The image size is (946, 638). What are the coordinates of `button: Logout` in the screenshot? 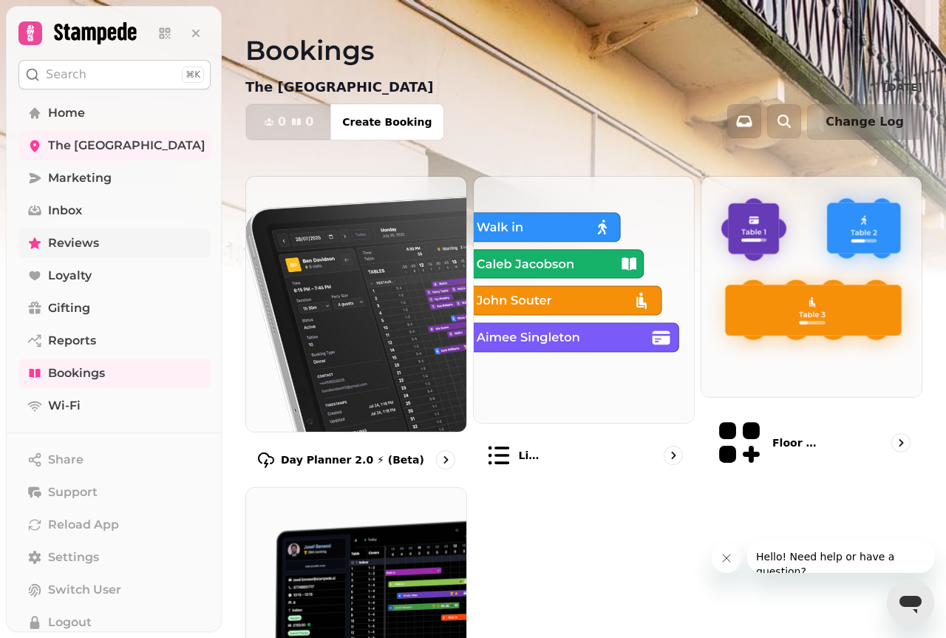 It's located at (115, 622).